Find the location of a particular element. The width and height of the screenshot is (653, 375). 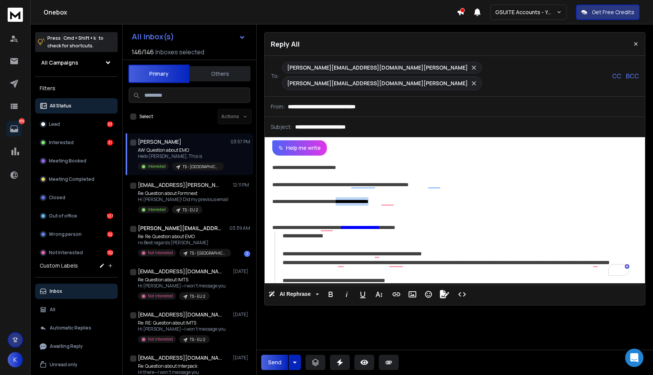

button: All Status is located at coordinates (76, 106).